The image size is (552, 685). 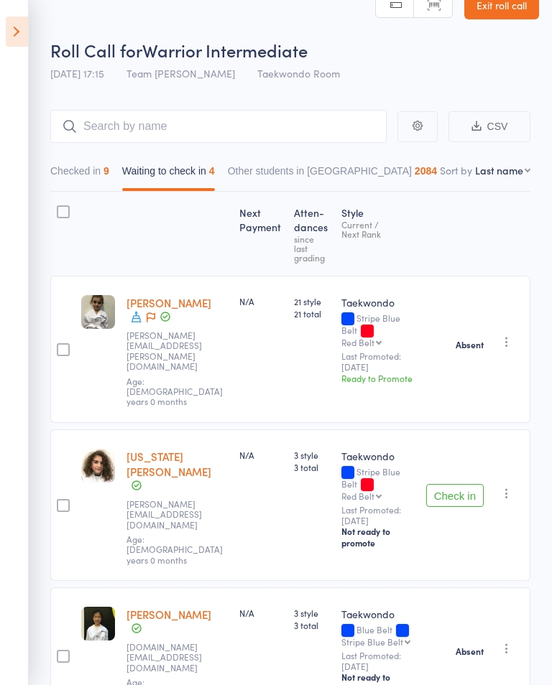 I want to click on button: Checked in9, so click(x=80, y=175).